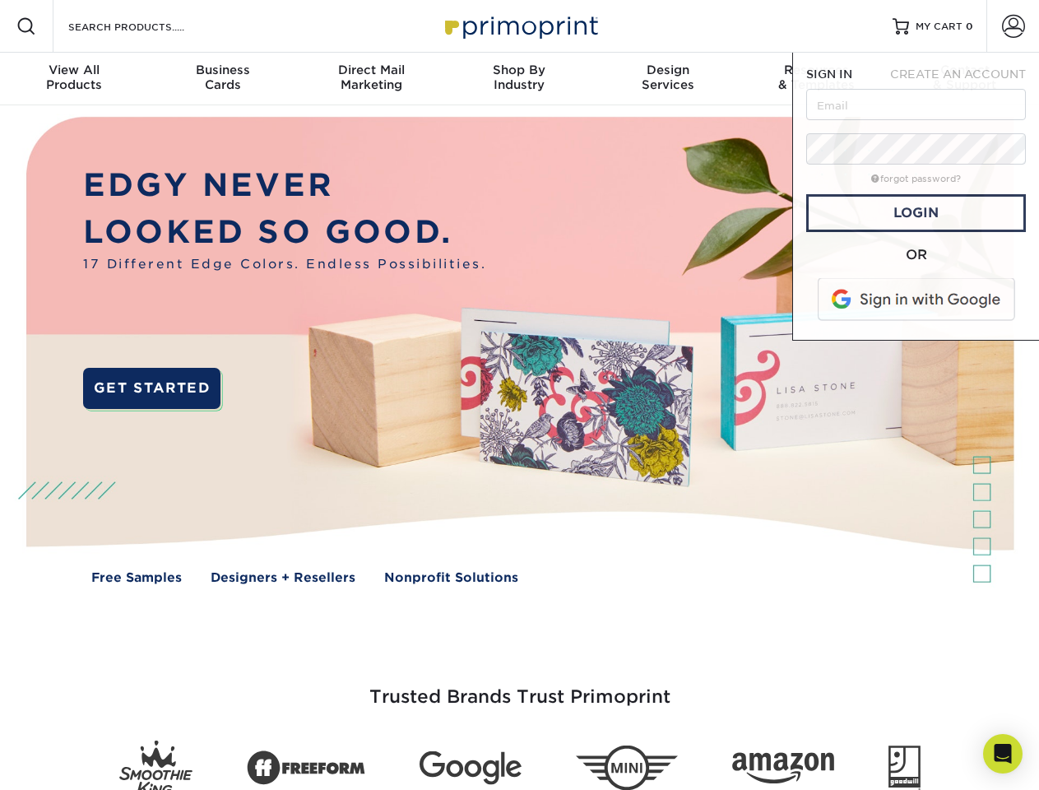 The width and height of the screenshot is (1039, 790). I want to click on a: Designers + Resellers, so click(283, 578).